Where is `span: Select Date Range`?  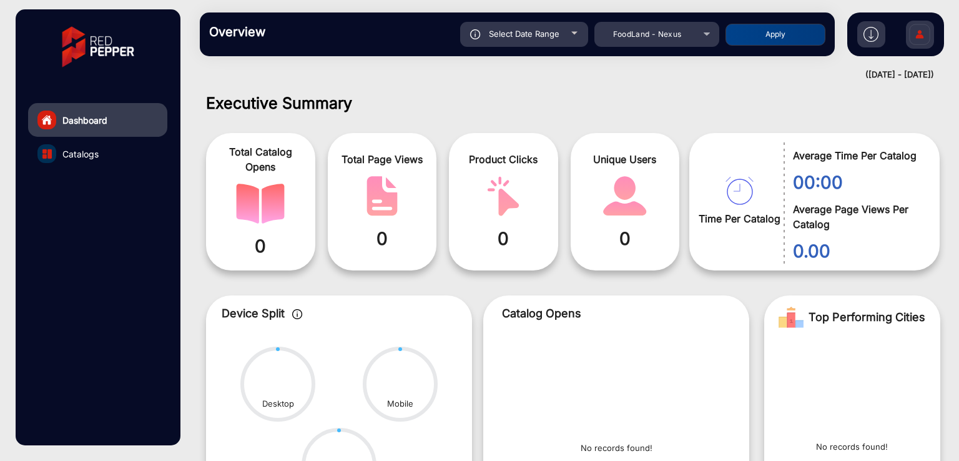 span: Select Date Range is located at coordinates (524, 34).